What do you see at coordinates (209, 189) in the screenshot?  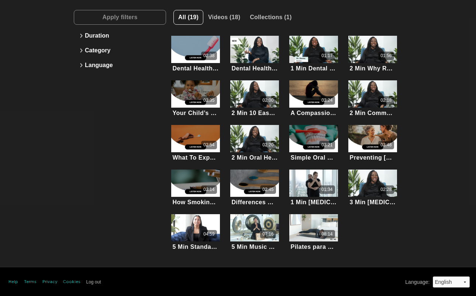 I see `div: 03:14` at bounding box center [209, 189].